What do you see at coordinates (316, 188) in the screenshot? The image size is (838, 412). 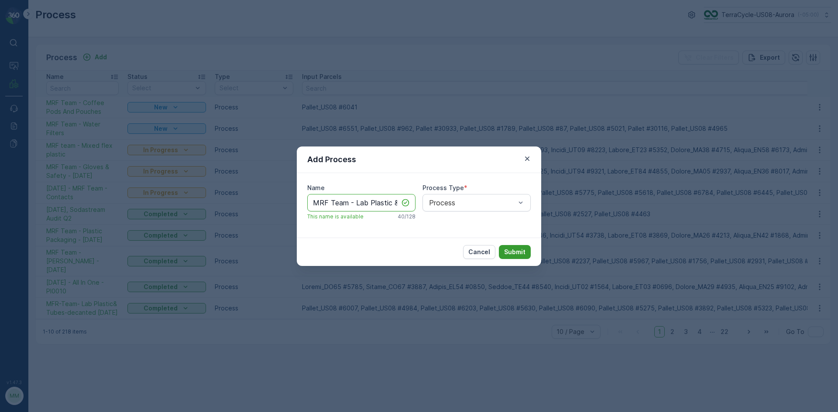 I see `label: Name` at bounding box center [316, 188].